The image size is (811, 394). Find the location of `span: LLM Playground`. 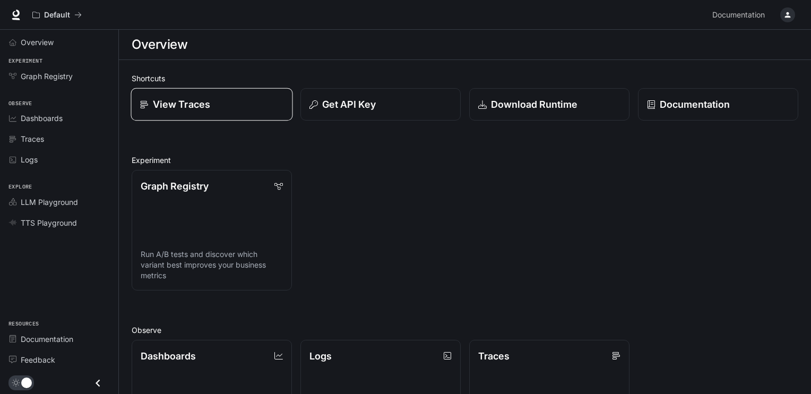

span: LLM Playground is located at coordinates (49, 202).